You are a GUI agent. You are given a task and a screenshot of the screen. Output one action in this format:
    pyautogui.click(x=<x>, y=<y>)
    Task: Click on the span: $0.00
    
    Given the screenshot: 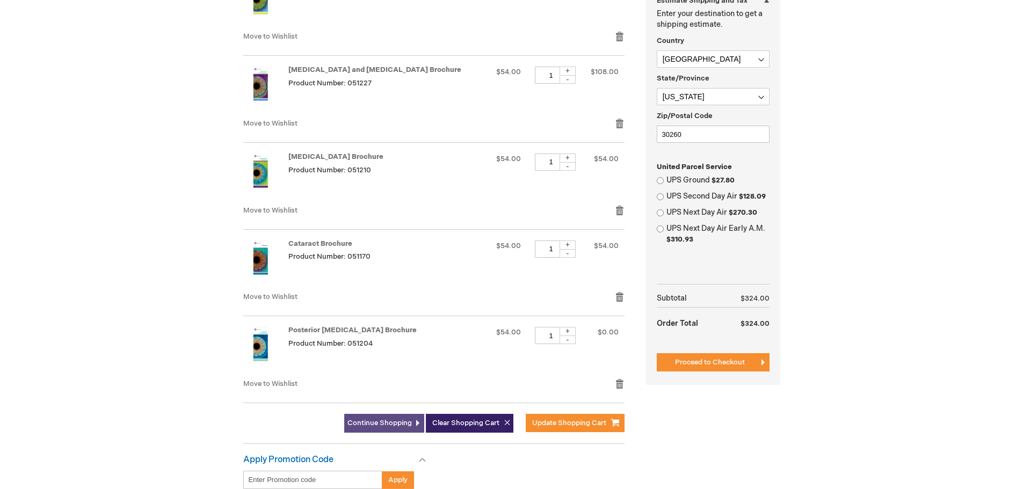 What is the action you would take?
    pyautogui.click(x=608, y=333)
    